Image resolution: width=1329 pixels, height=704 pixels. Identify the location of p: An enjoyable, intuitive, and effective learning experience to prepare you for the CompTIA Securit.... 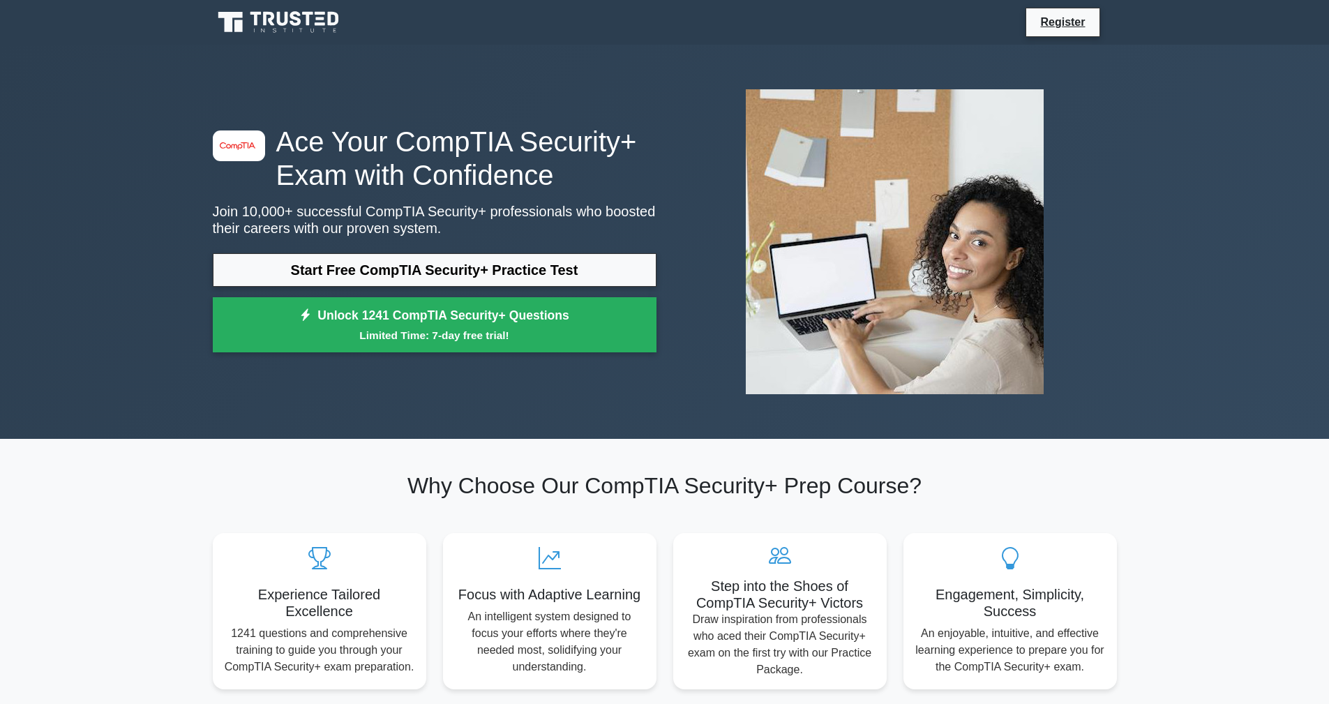
(1010, 650).